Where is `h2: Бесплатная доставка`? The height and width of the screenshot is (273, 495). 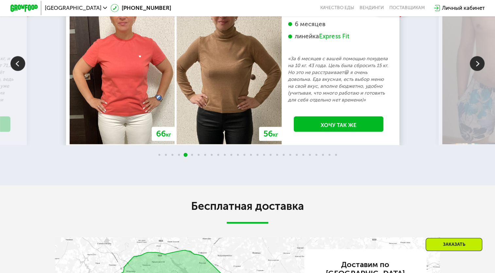 h2: Бесплатная доставка is located at coordinates (247, 206).